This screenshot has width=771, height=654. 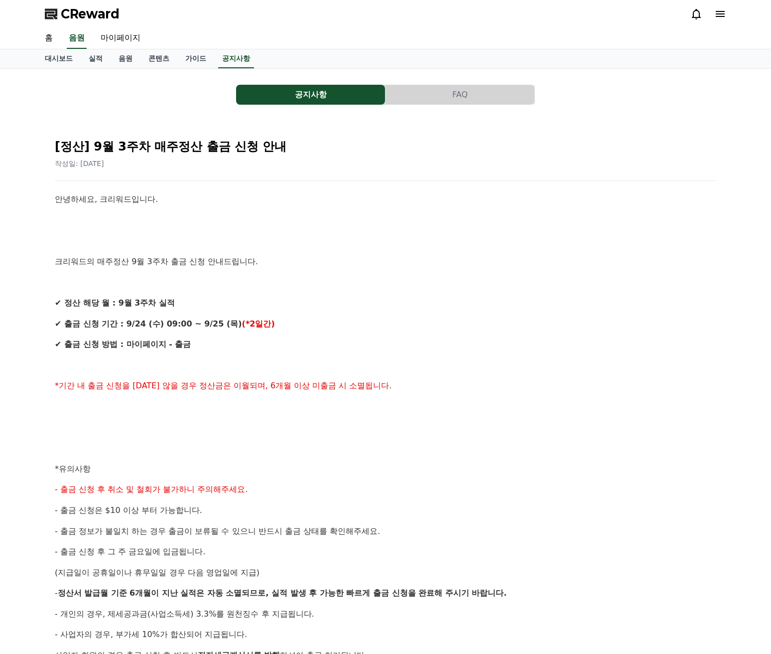 I want to click on strong: ✔ 정산 해당 월 : 9월 3주차 실적, so click(x=115, y=302).